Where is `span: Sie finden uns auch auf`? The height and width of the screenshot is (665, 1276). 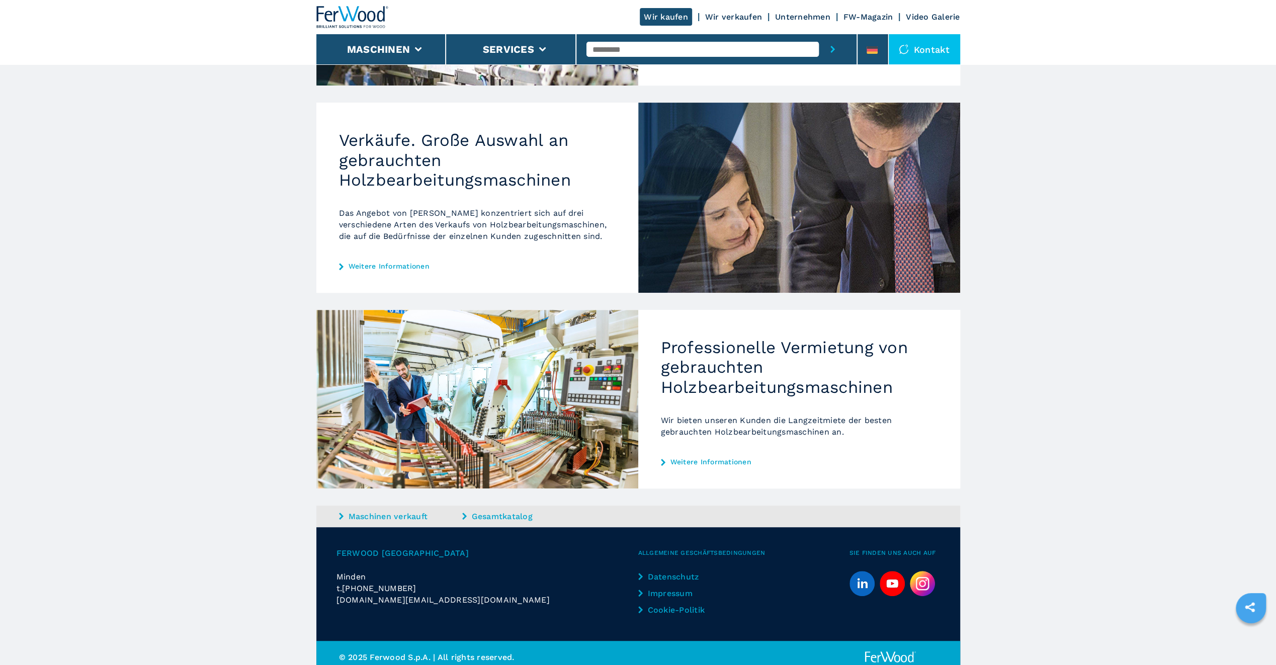
span: Sie finden uns auch auf is located at coordinates (894, 553).